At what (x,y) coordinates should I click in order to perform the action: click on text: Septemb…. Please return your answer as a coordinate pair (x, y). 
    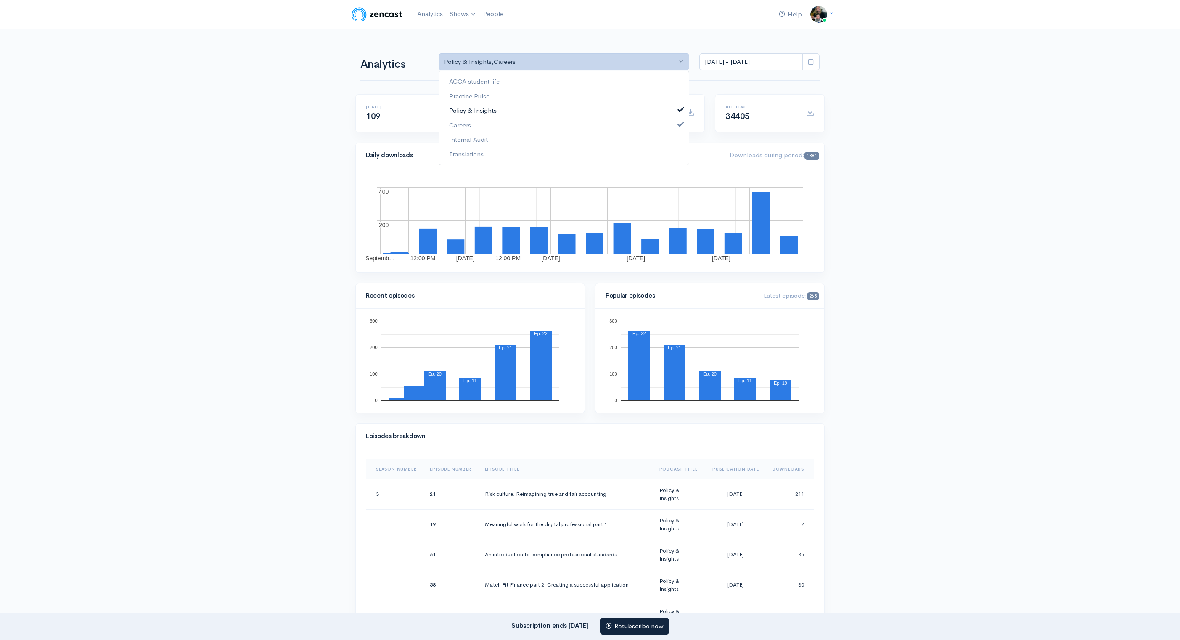
    Looking at the image, I should click on (380, 258).